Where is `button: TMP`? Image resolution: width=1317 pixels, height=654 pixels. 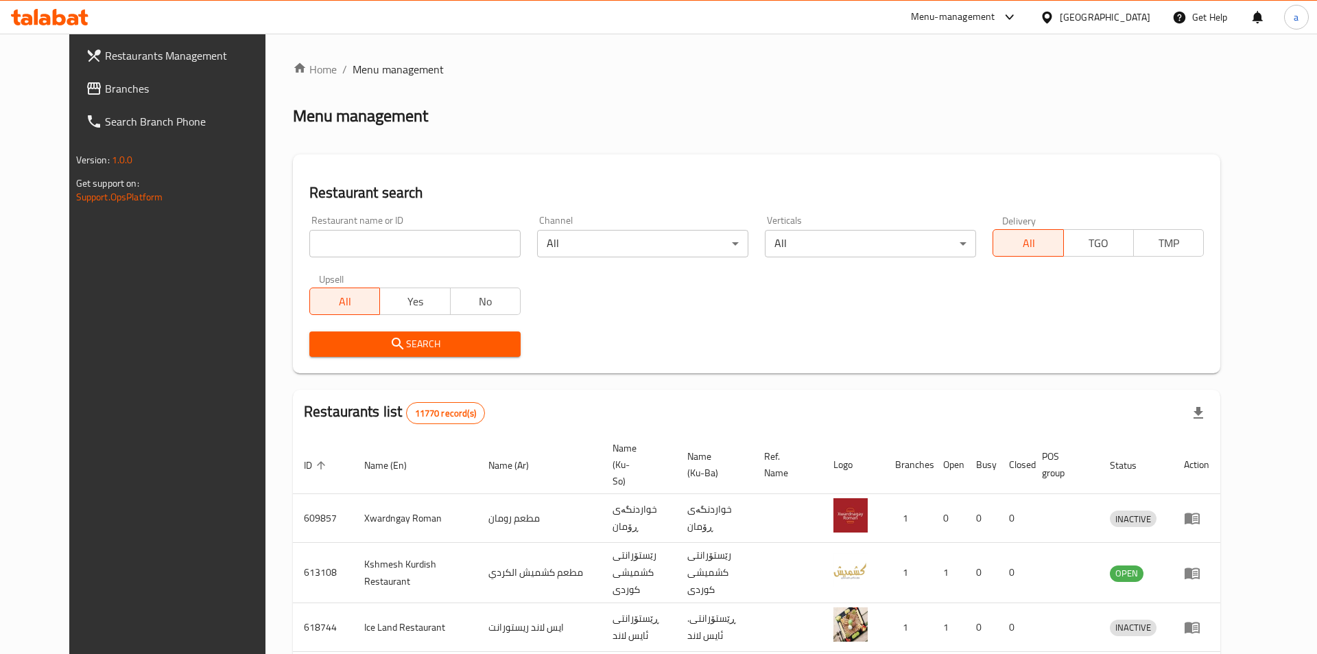
button: TMP is located at coordinates (1168, 243).